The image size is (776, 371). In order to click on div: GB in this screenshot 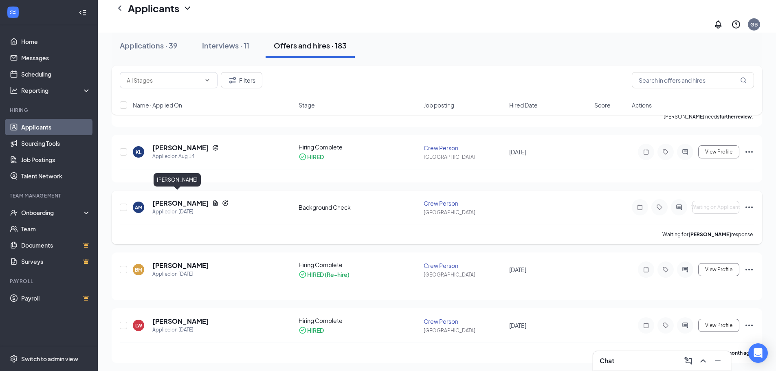, I will do `click(754, 24)`.